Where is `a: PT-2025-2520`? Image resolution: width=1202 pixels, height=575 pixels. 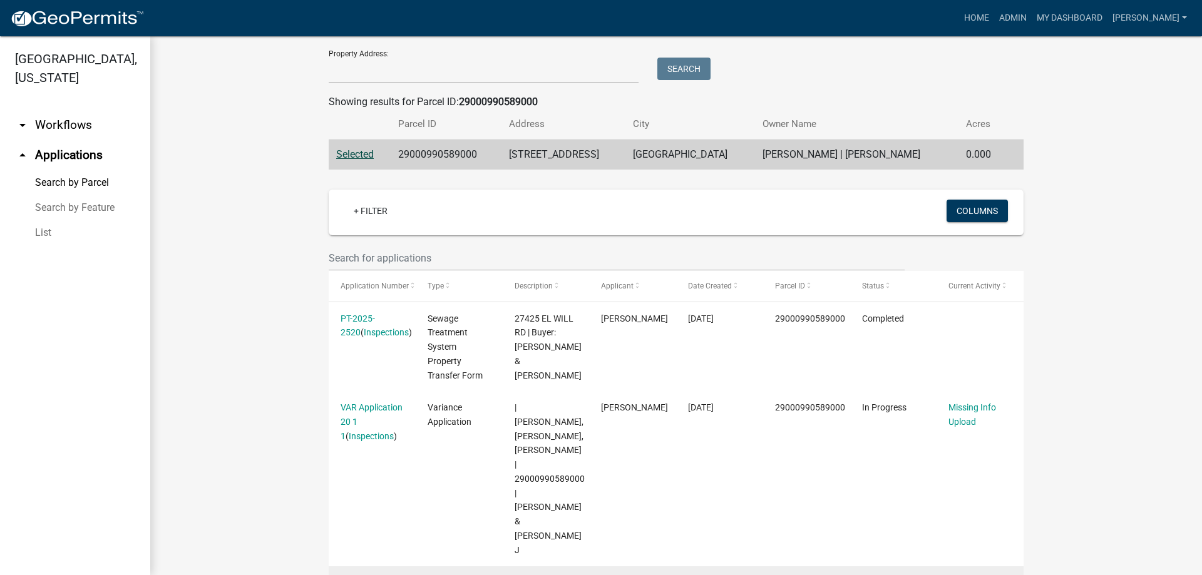
a: PT-2025-2520 is located at coordinates (357, 326).